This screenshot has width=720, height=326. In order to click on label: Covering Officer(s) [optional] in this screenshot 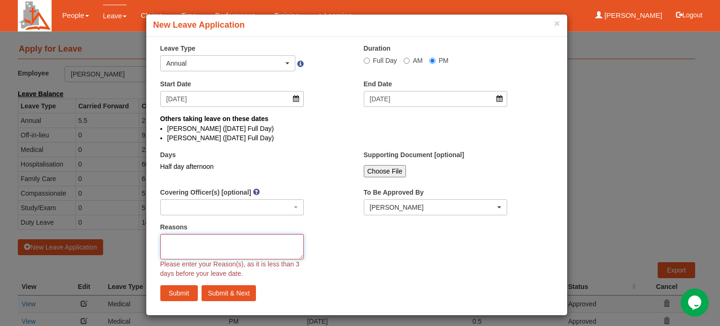, I will do `click(206, 192)`.